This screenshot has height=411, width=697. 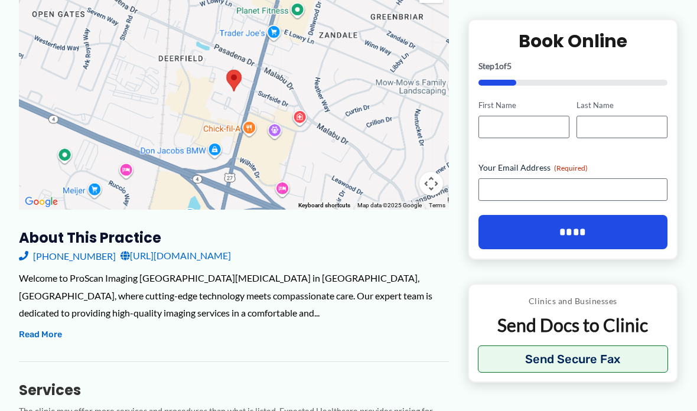 I want to click on button: Send Secure Fax, so click(x=573, y=359).